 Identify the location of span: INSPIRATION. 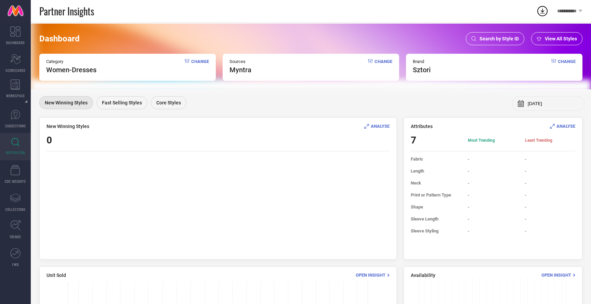
(15, 152).